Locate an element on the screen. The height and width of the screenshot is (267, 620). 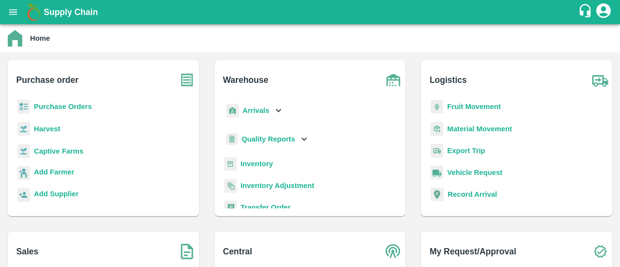
a: Purchase Orders is located at coordinates (63, 107).